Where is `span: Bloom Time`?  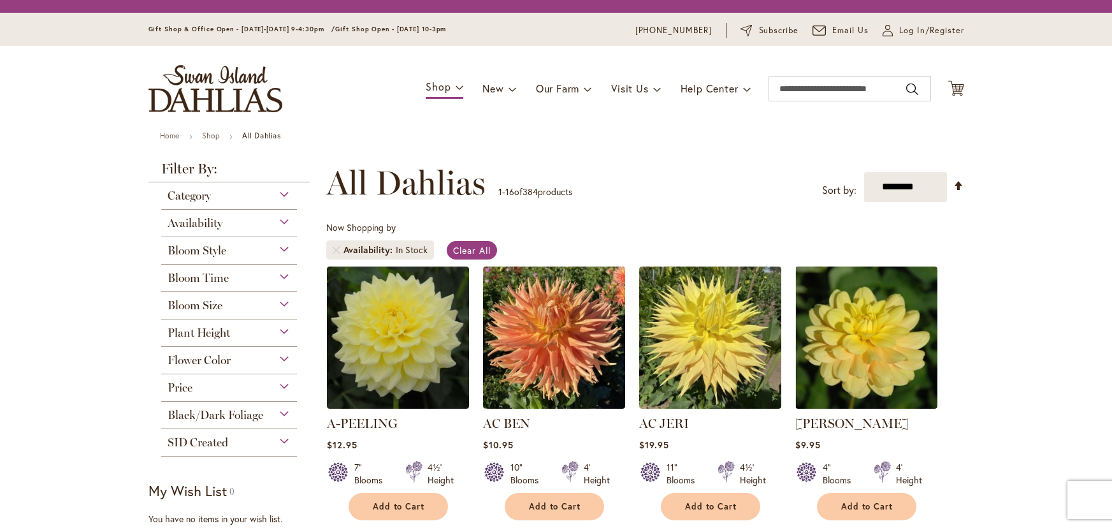
span: Bloom Time is located at coordinates (198, 278).